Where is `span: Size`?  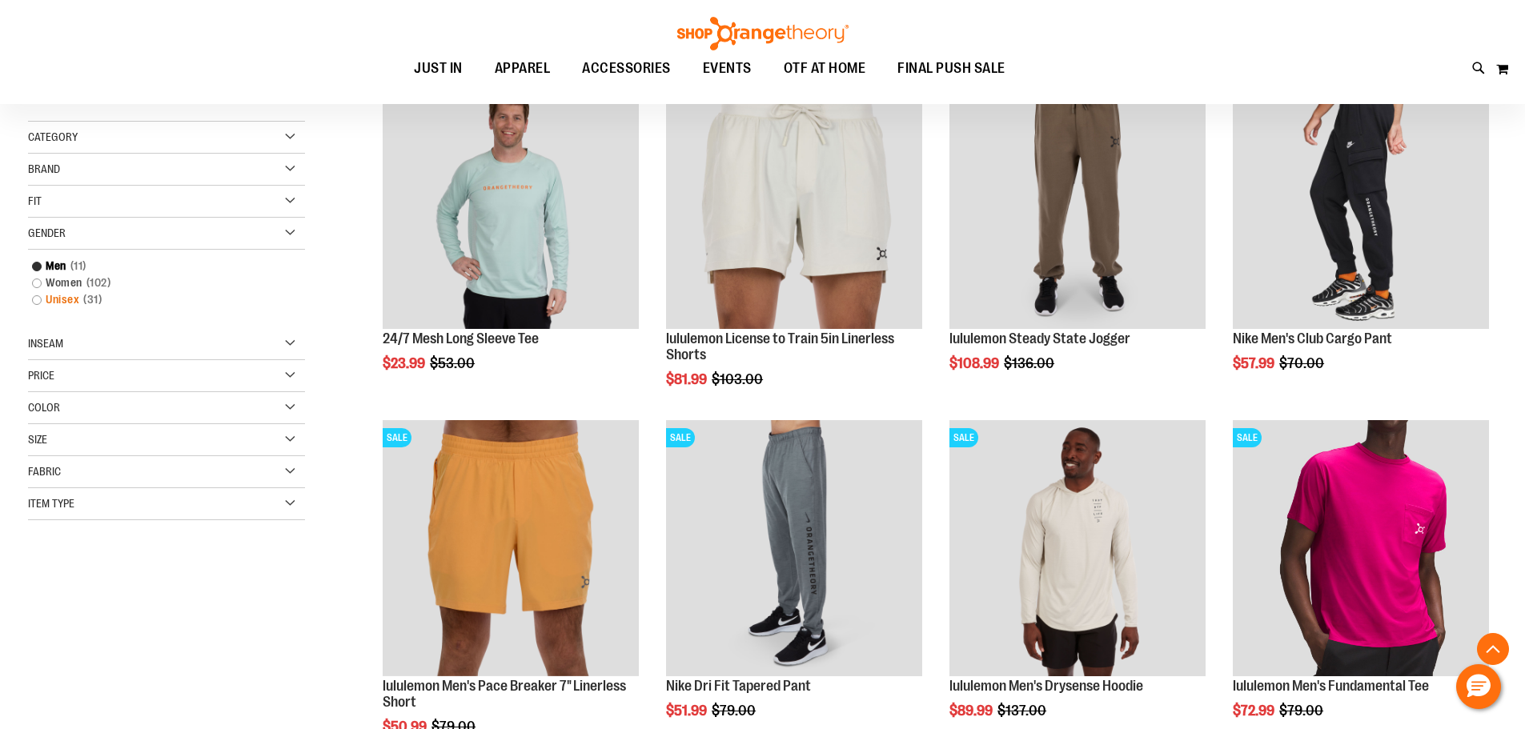
span: Size is located at coordinates (38, 439).